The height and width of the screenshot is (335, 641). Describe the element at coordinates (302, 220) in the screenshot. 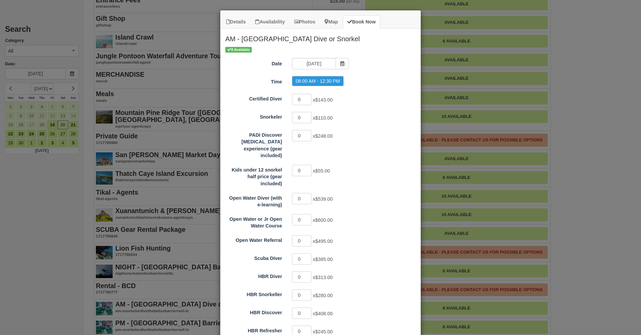

I see `input: Open Water or Jr Open Water Course` at that location.